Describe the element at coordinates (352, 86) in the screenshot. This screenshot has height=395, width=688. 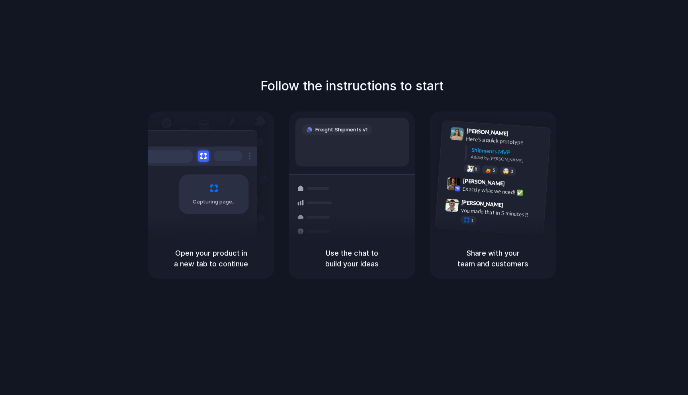
I see `h1: Follow the instructions to start` at that location.